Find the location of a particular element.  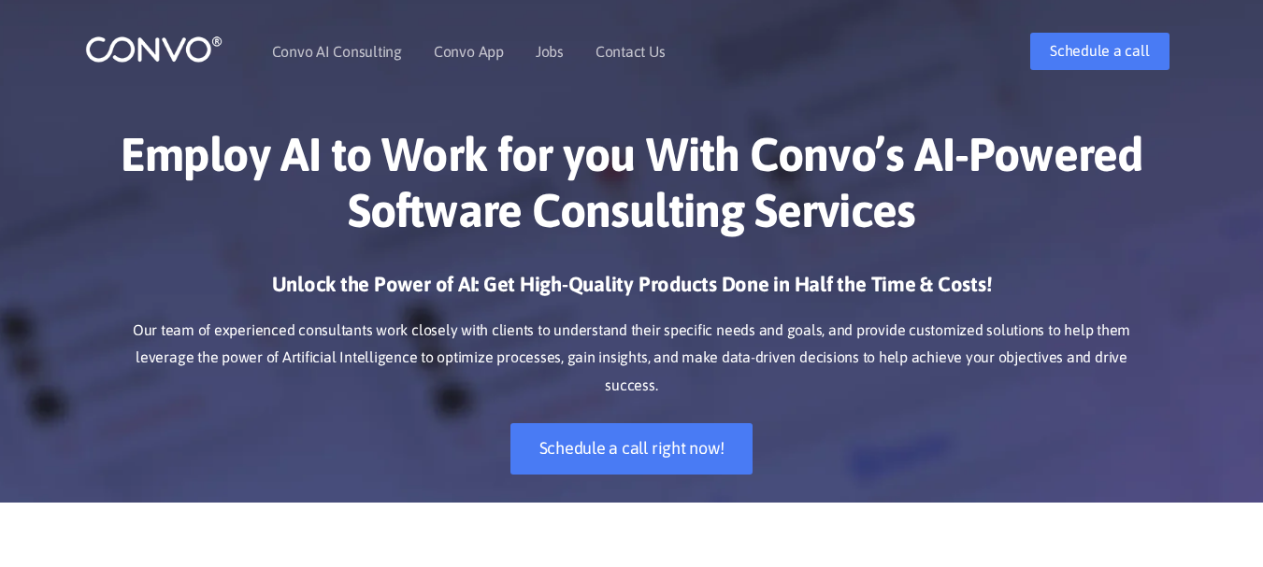

a: Convo App is located at coordinates (468, 51).